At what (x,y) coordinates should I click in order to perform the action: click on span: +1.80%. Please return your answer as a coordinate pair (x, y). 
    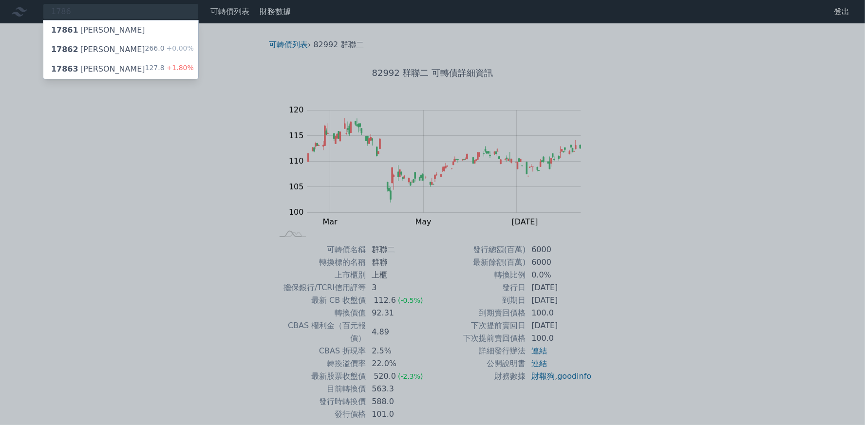
    Looking at the image, I should click on (179, 68).